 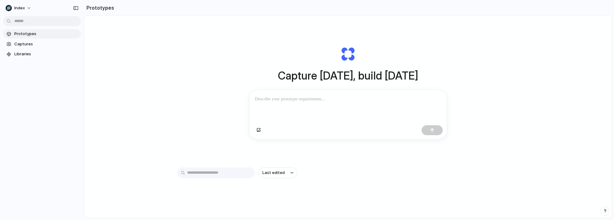 What do you see at coordinates (19, 8) in the screenshot?
I see `button: Index` at bounding box center [19, 8].